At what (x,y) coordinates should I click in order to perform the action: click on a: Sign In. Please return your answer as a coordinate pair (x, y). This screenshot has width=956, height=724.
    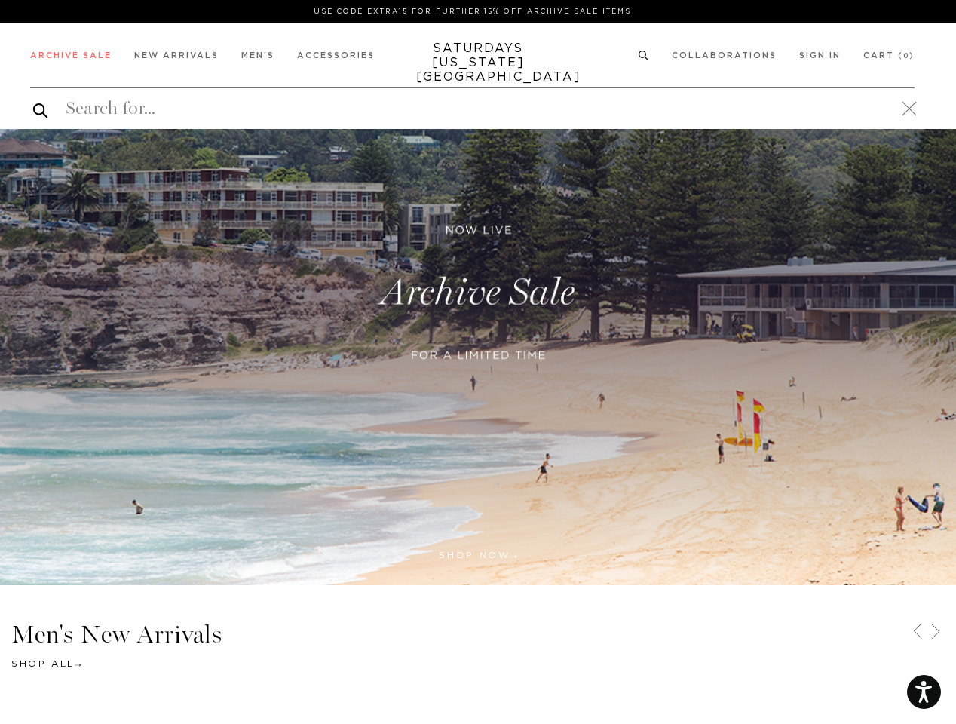
    Looking at the image, I should click on (820, 55).